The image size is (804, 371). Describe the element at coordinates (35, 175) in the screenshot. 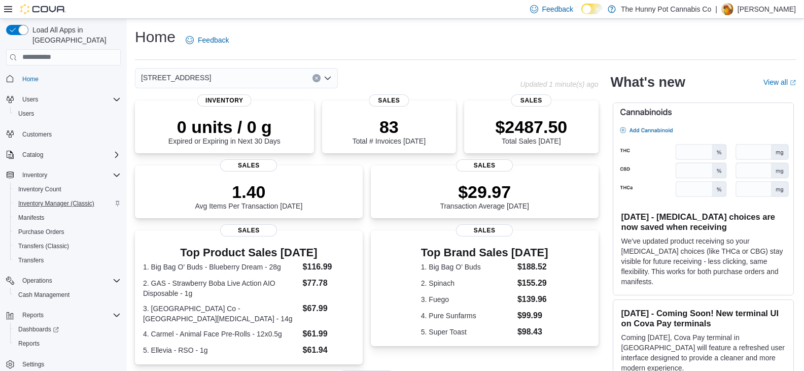

I see `button: Inventory` at that location.